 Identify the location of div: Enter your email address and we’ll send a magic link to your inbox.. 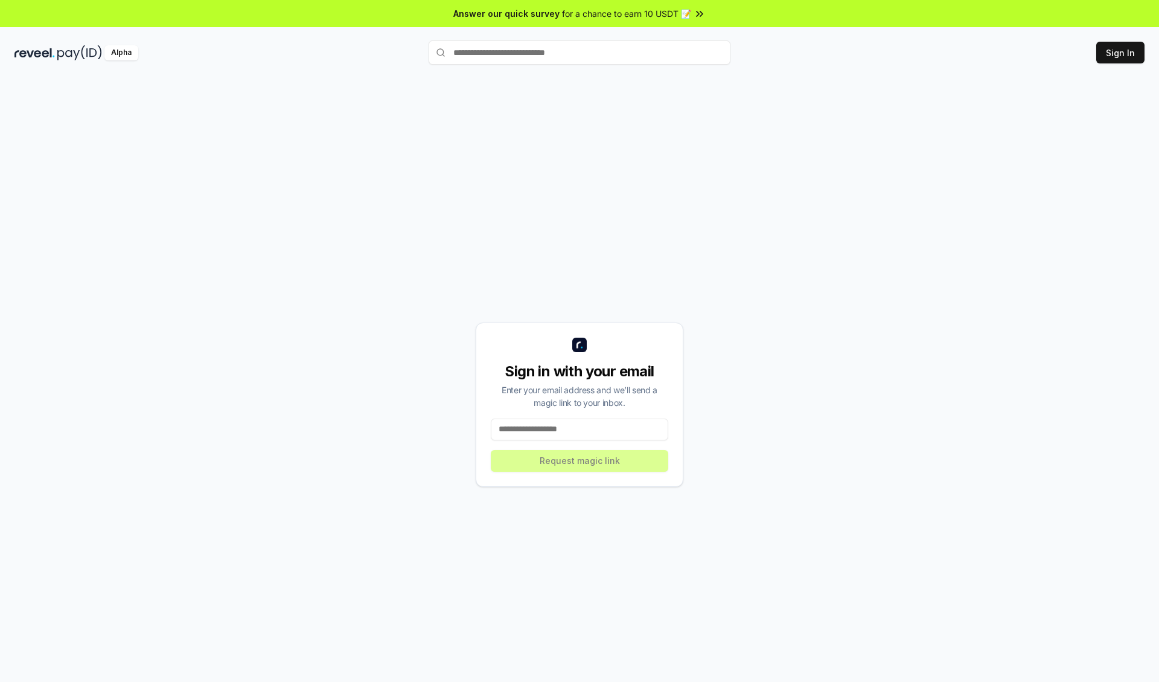
(580, 396).